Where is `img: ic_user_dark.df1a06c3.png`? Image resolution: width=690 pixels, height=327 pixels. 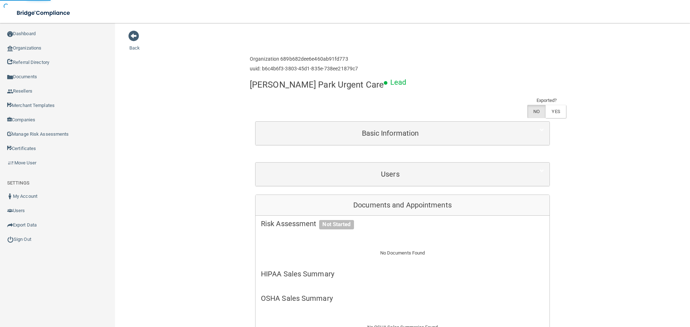
img: ic_user_dark.df1a06c3.png is located at coordinates (10, 197).